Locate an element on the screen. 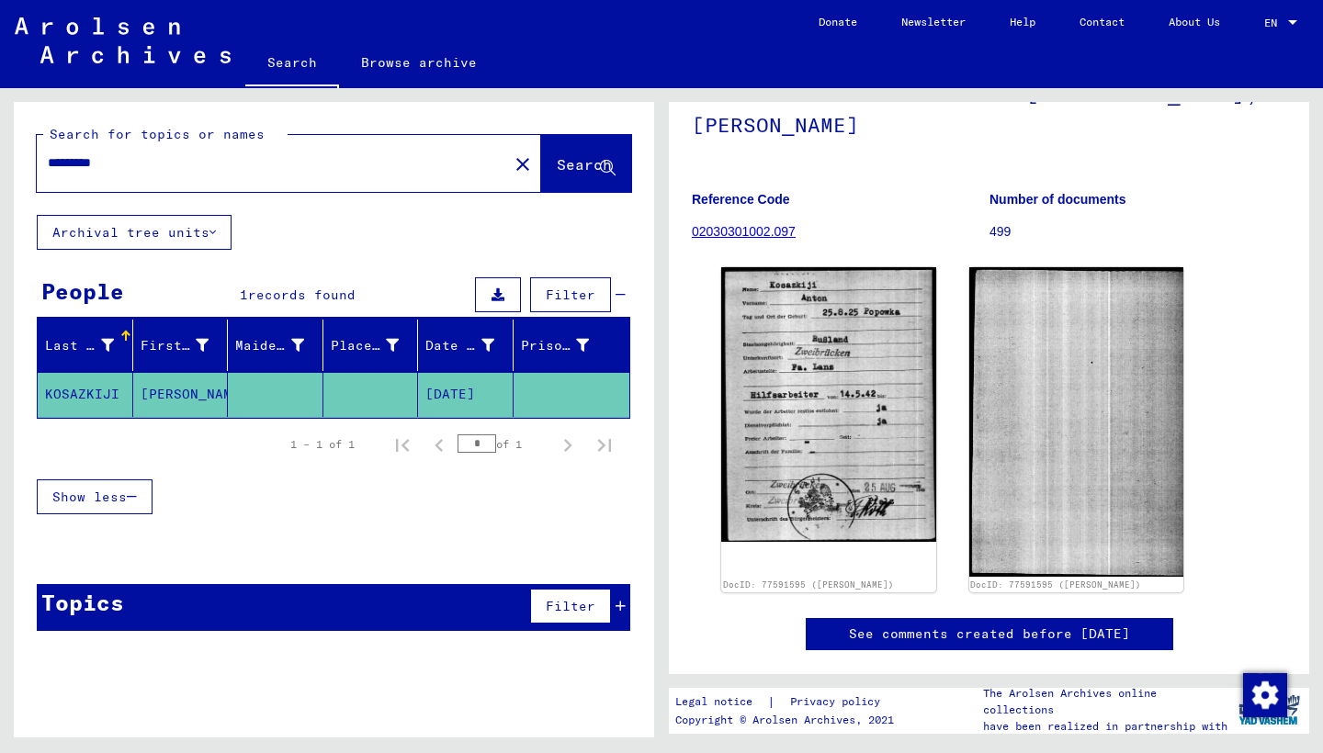 This screenshot has height=753, width=1323. mat-header-cell: Last Name is located at coordinates (85, 345).